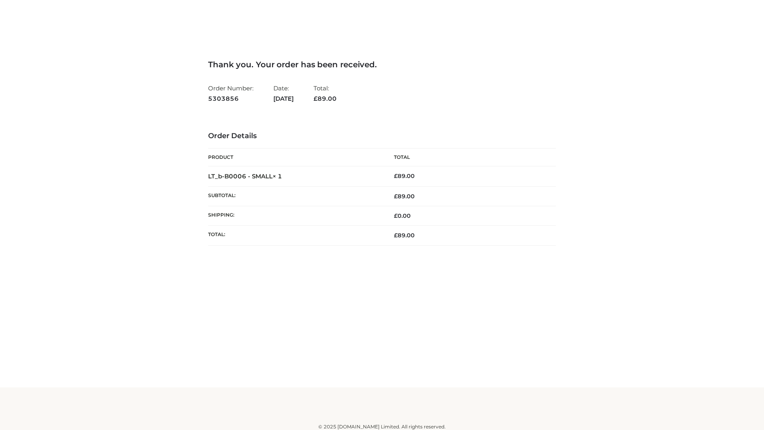 The image size is (764, 430). Describe the element at coordinates (325, 93) in the screenshot. I see `li: Total:` at that location.